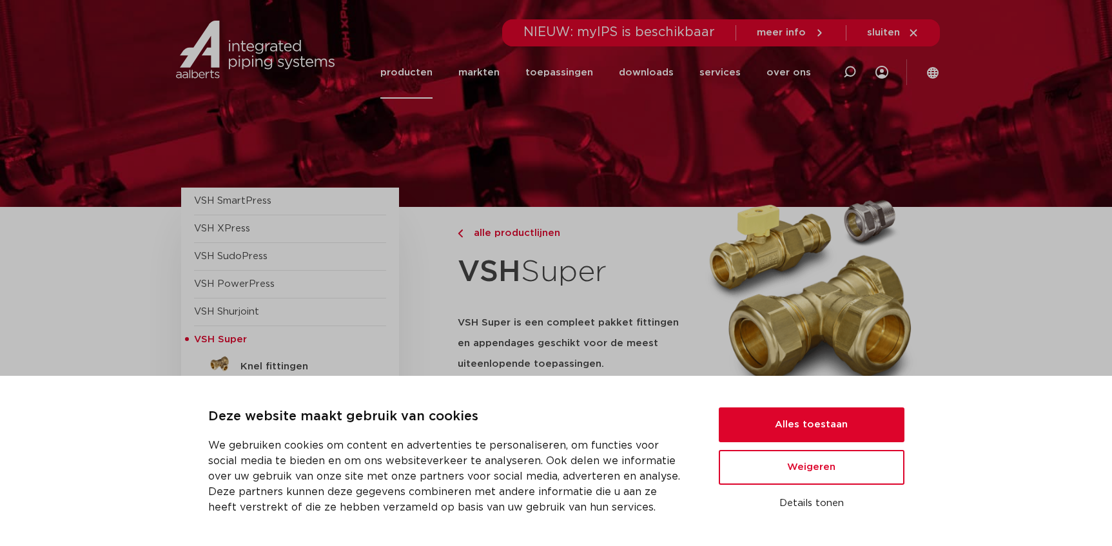  Describe the element at coordinates (290, 385) in the screenshot. I see `a: Multi Super Knel fittingen` at that location.